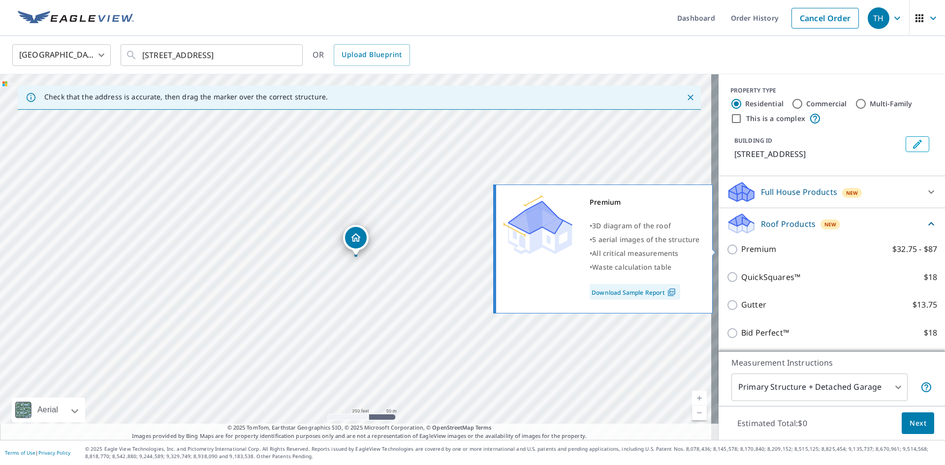 Image resolution: width=945 pixels, height=465 pixels. I want to click on a: OpenStreetMap, so click(453, 427).